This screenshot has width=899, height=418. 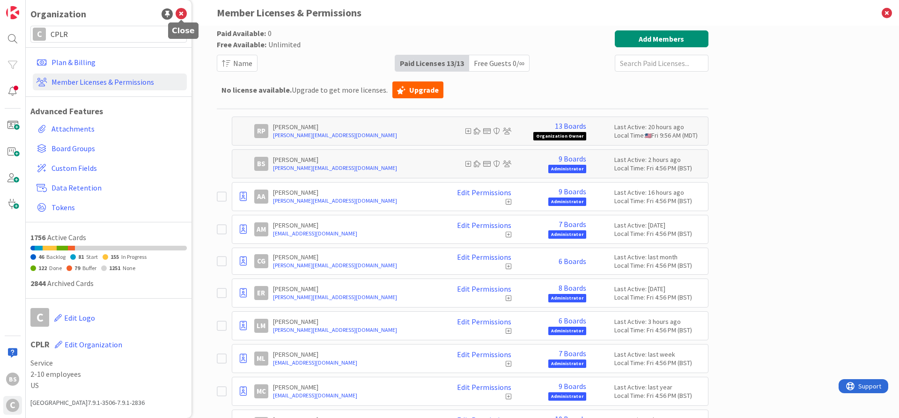 I want to click on a: Member Licenses & Permissions, so click(x=110, y=82).